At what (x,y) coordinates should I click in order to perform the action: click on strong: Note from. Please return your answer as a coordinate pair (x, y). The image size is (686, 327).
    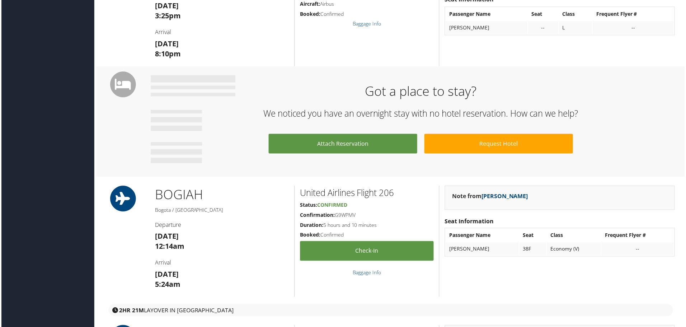
    Looking at the image, I should click on (491, 197).